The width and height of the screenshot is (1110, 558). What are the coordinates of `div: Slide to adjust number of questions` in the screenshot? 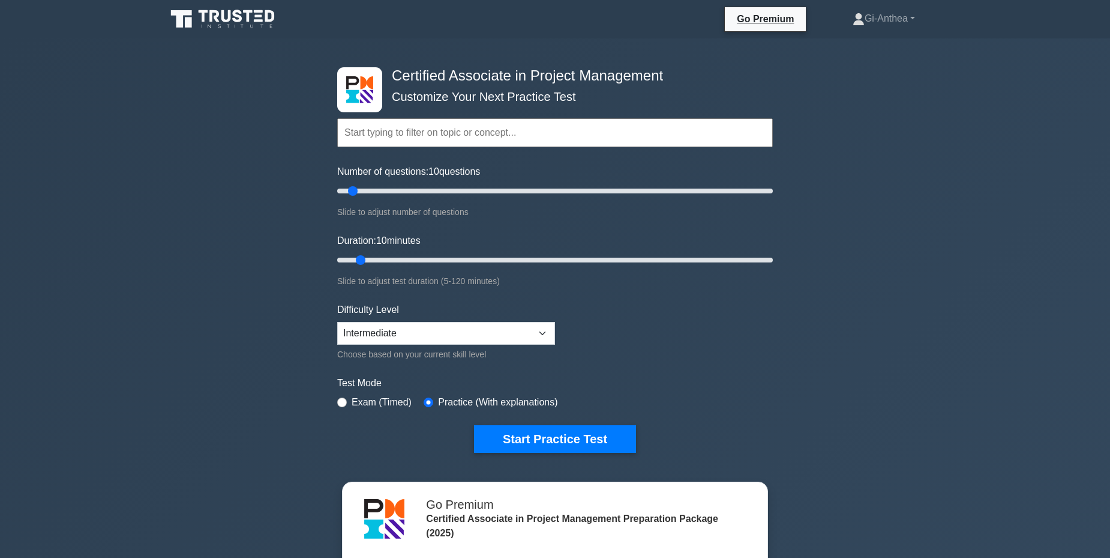 It's located at (555, 212).